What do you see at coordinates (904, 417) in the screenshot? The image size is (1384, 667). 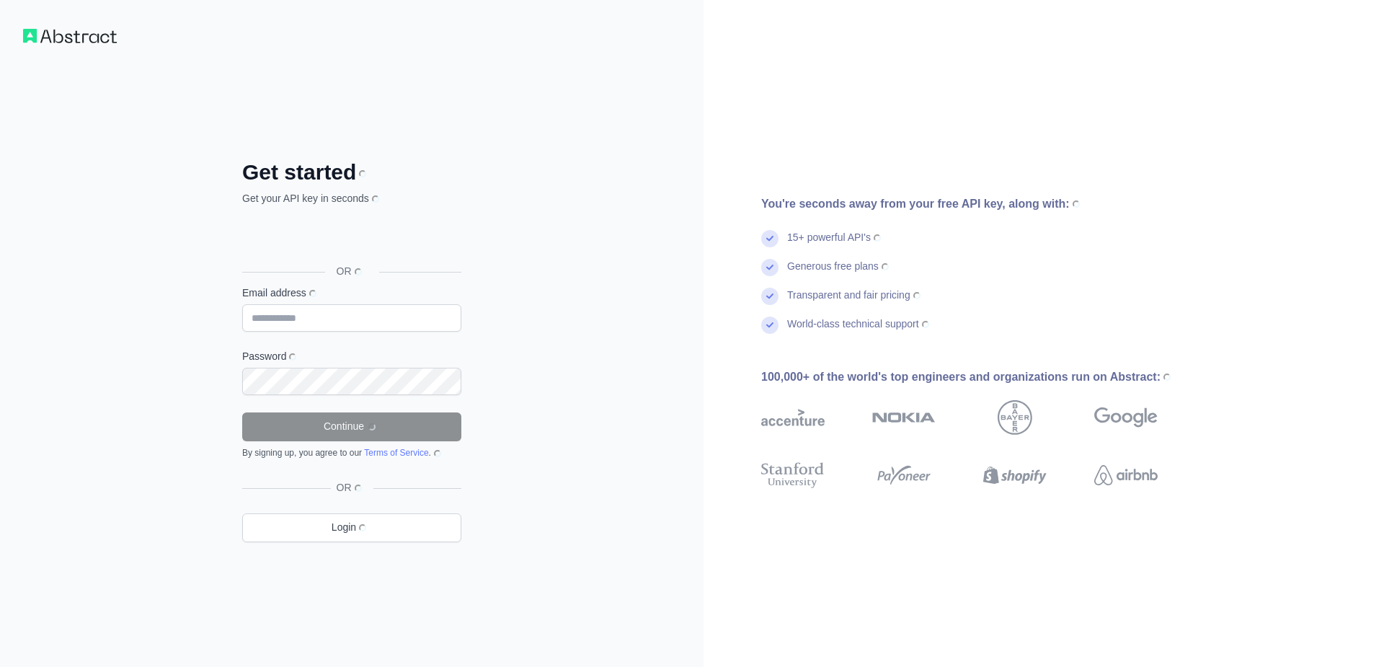 I see `img: nokia` at bounding box center [904, 417].